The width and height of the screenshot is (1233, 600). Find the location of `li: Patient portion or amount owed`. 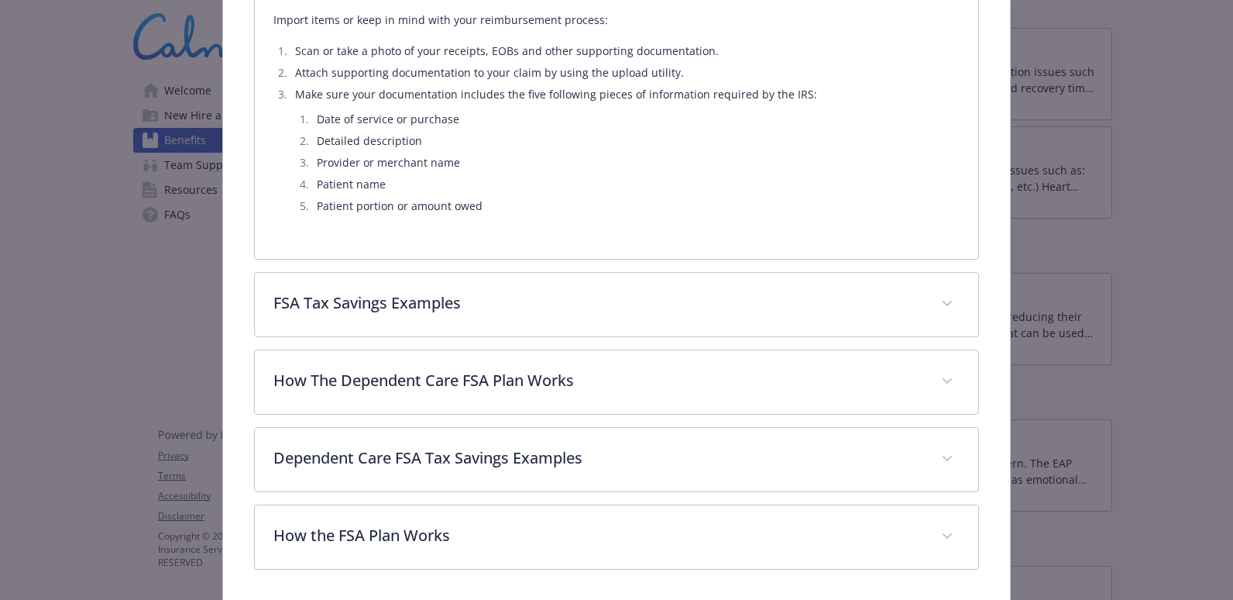

li: Patient portion or amount owed is located at coordinates (636, 206).